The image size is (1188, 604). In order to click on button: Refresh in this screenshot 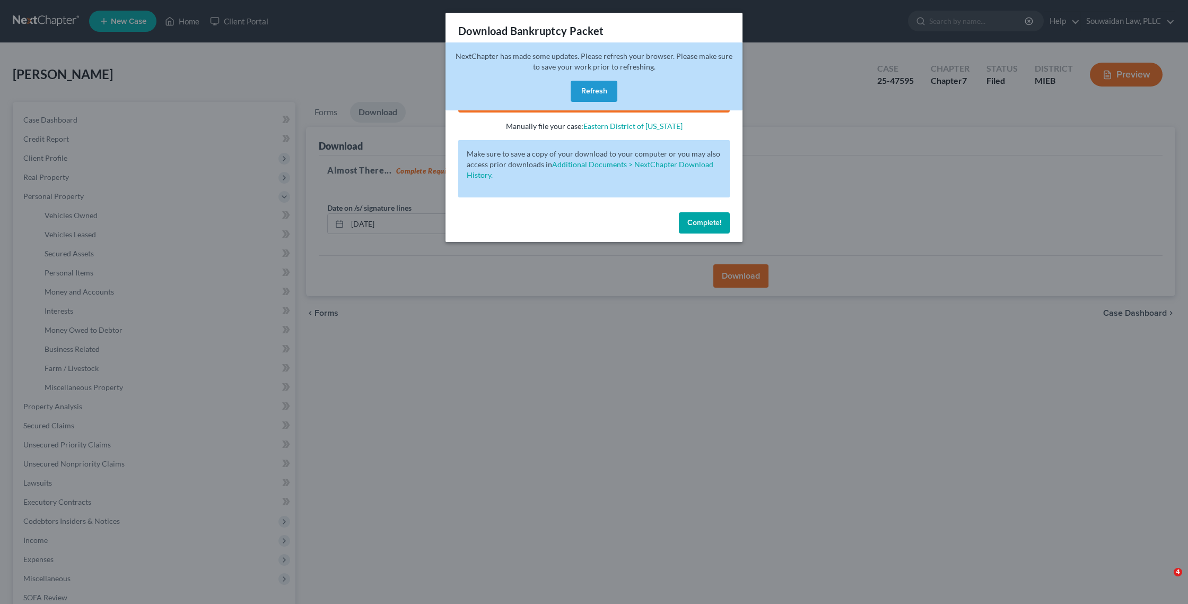, I will do `click(594, 91)`.